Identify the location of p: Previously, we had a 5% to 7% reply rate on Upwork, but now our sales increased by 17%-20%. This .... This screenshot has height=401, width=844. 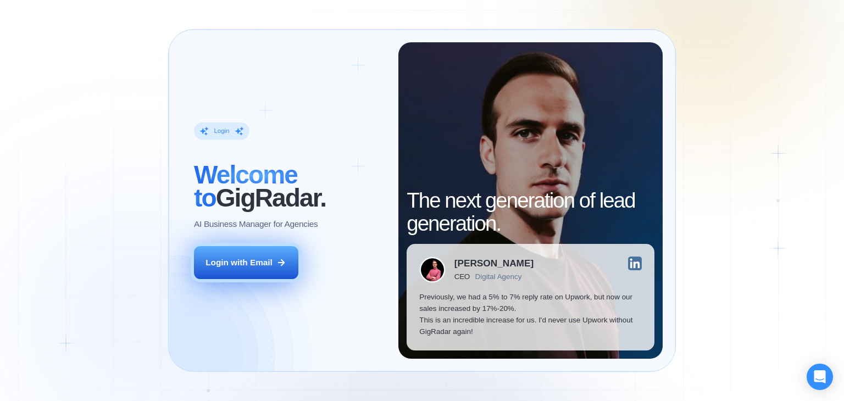
(530, 314).